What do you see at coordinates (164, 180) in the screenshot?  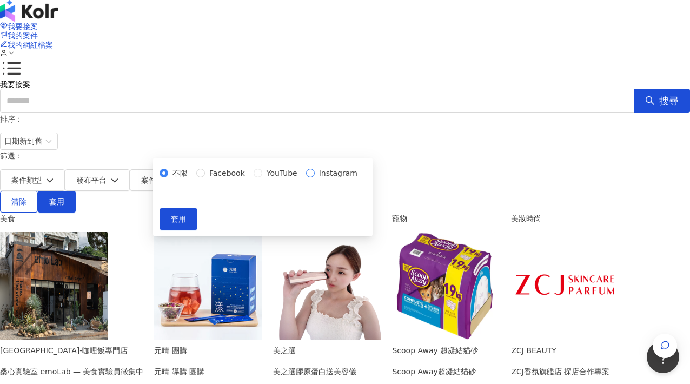 I see `span: 案件價格範圍` at bounding box center [164, 180].